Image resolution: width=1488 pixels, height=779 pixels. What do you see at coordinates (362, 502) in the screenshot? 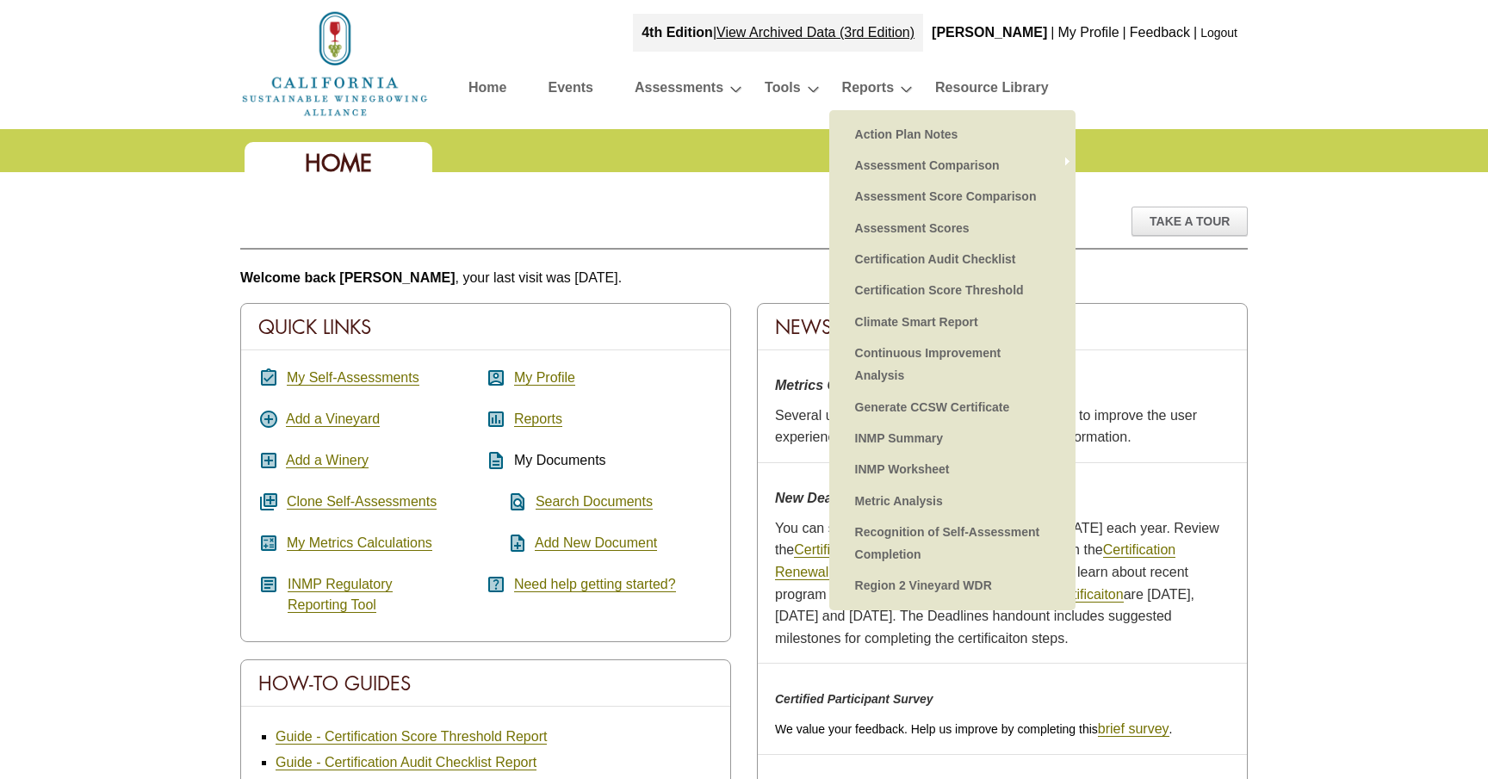
I see `a: Clone Self-Assessments` at bounding box center [362, 502].